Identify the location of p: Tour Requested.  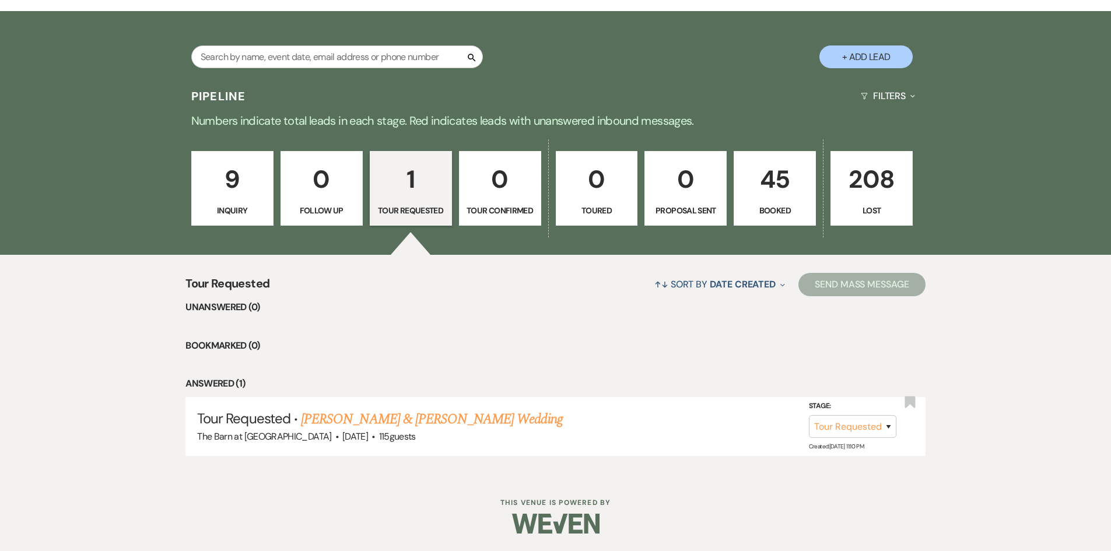
(411, 211).